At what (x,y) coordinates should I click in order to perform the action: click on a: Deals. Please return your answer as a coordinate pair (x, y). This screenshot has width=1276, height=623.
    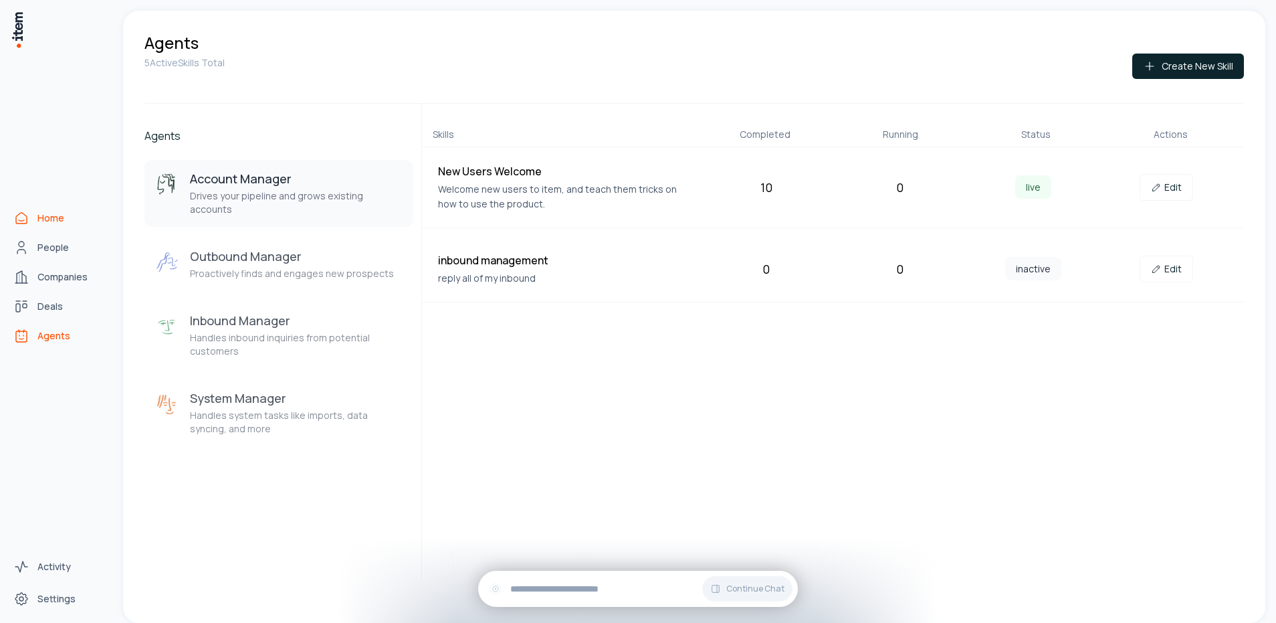
    Looking at the image, I should click on (59, 306).